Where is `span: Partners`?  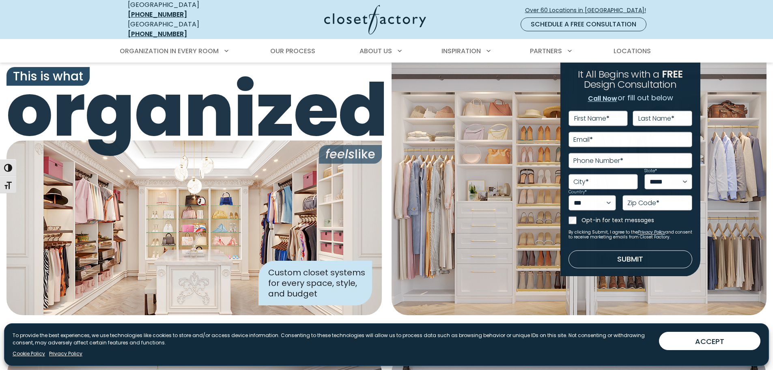 span: Partners is located at coordinates (546, 51).